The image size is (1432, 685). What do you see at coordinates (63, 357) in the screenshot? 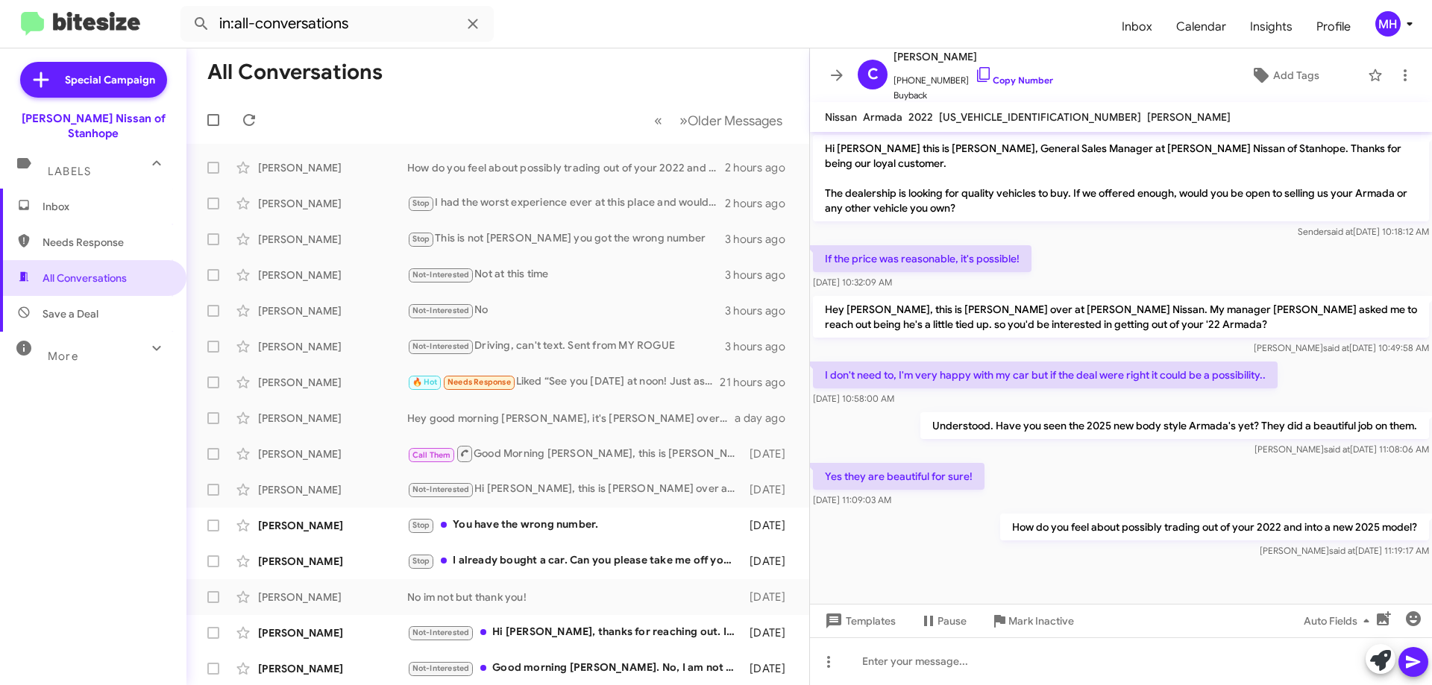
I see `span: More` at bounding box center [63, 357].